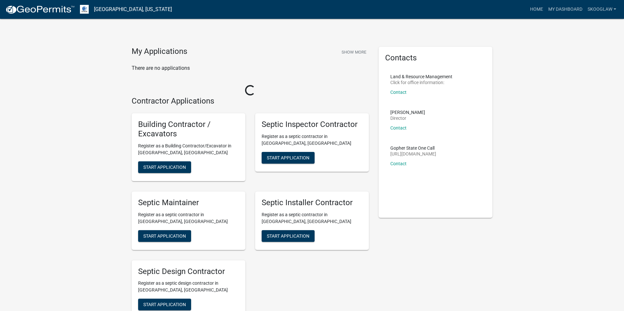 This screenshot has height=311, width=624. Describe the element at coordinates (413, 148) in the screenshot. I see `p: Gopher State One Call` at that location.